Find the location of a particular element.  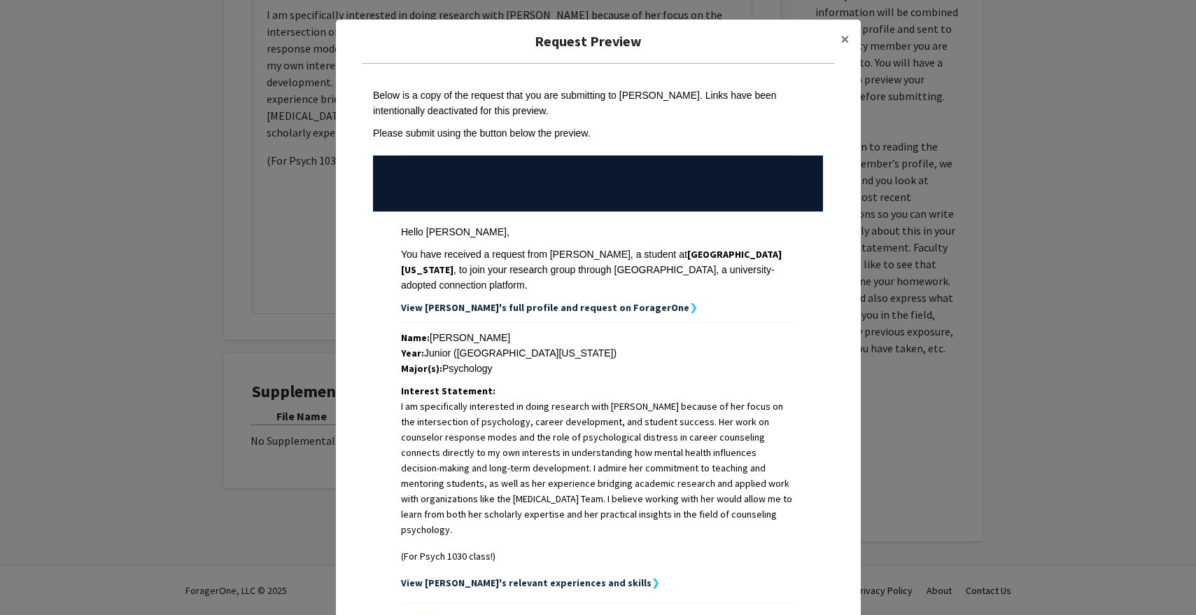

div: Psychology is located at coordinates (598, 368).